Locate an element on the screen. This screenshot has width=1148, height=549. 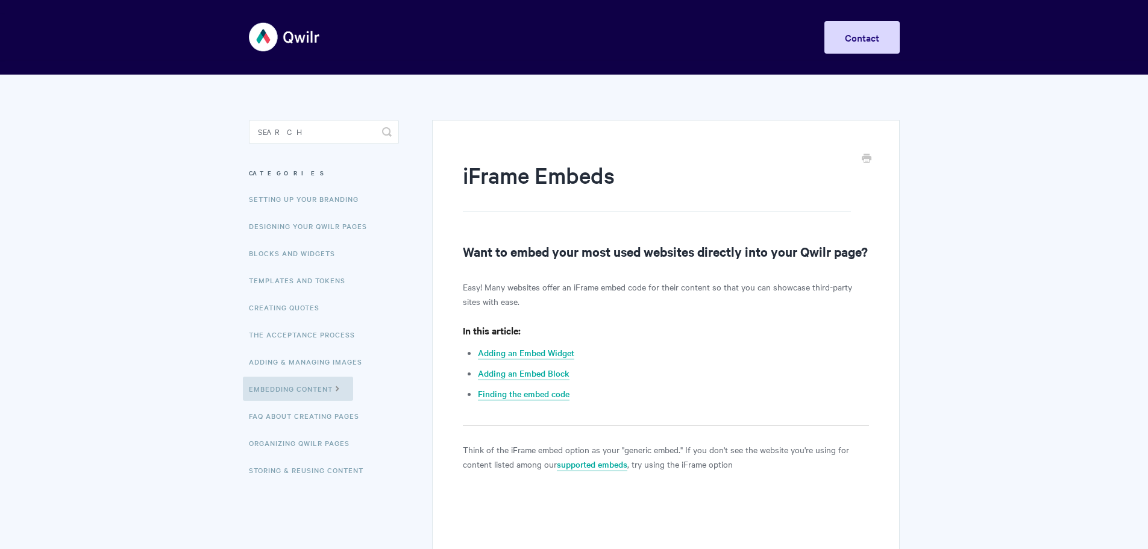
a: Creating Quotes is located at coordinates (289, 307).